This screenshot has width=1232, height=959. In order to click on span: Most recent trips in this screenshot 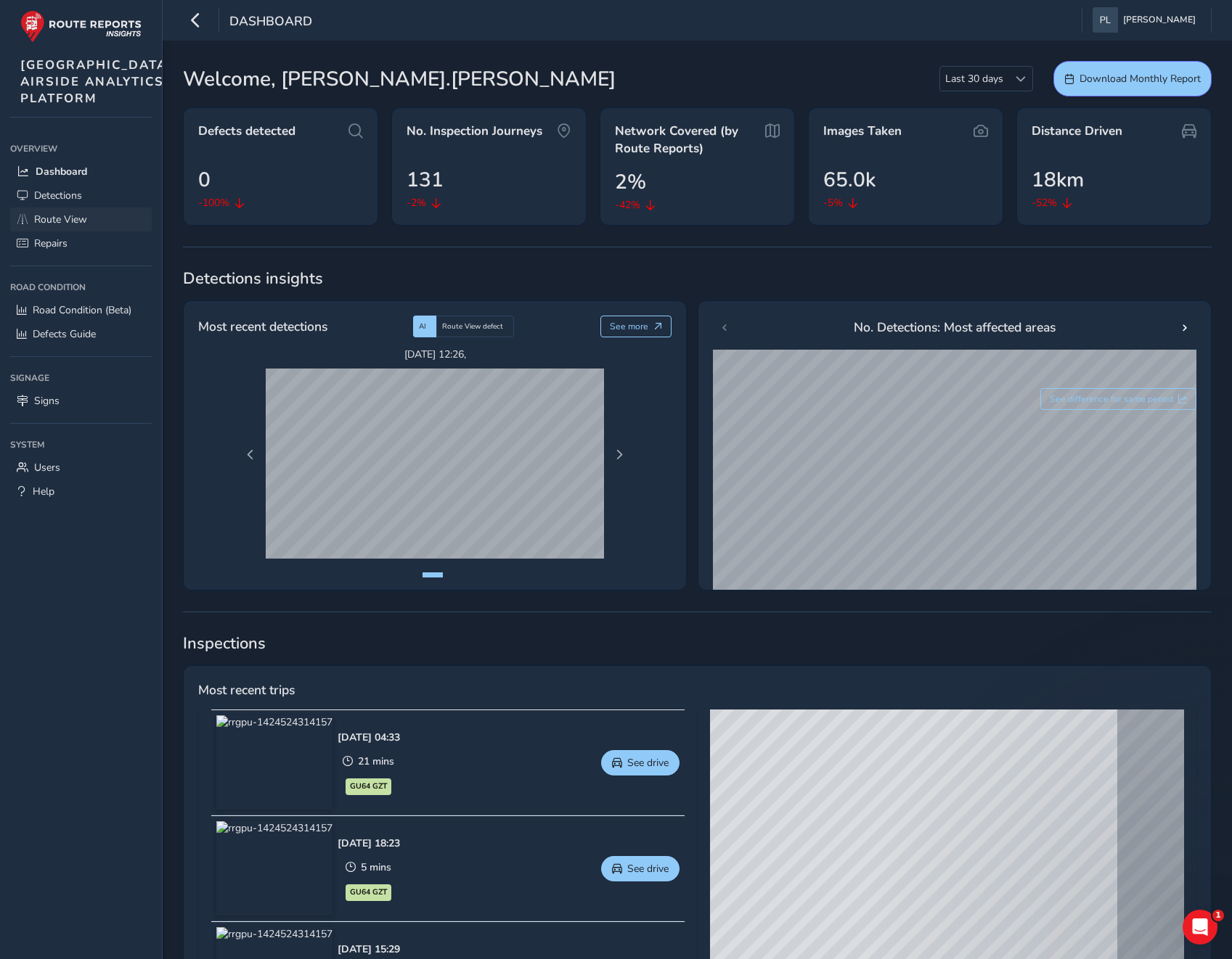, I will do `click(246, 690)`.